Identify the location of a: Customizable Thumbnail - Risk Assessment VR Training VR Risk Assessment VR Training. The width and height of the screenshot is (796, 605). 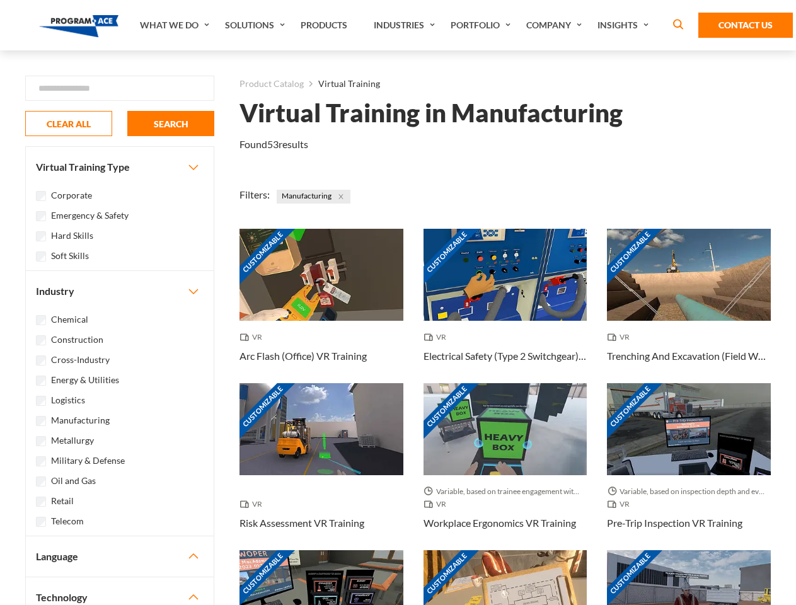
(321, 466).